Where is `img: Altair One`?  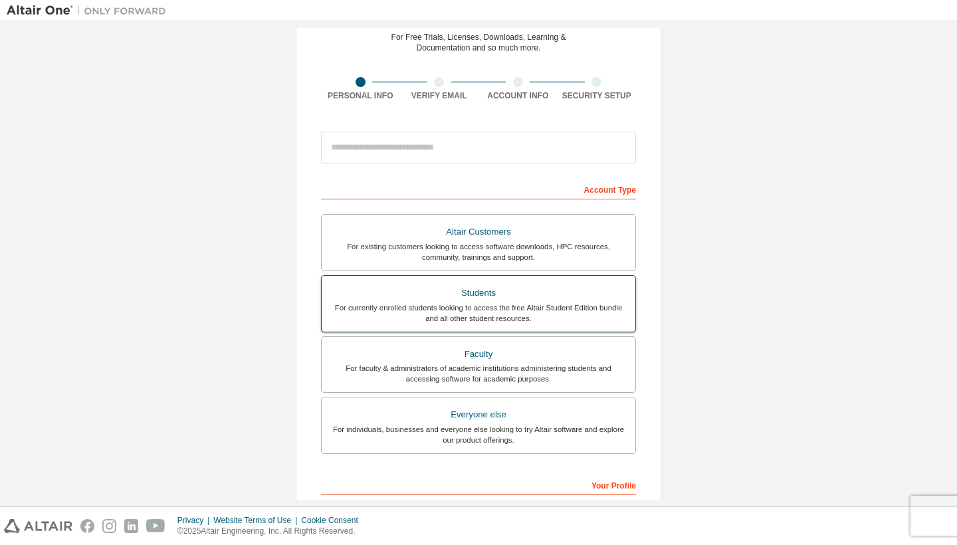 img: Altair One is located at coordinates (90, 11).